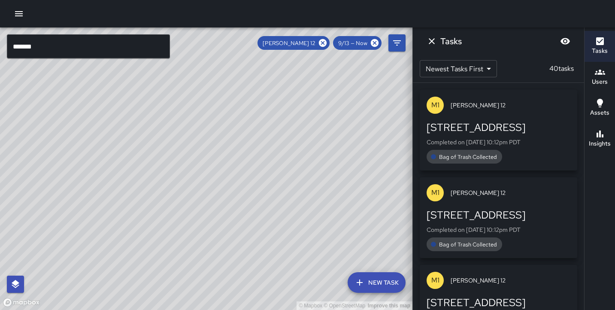 The height and width of the screenshot is (310, 615). What do you see at coordinates (600, 77) in the screenshot?
I see `button: Users` at bounding box center [600, 77].